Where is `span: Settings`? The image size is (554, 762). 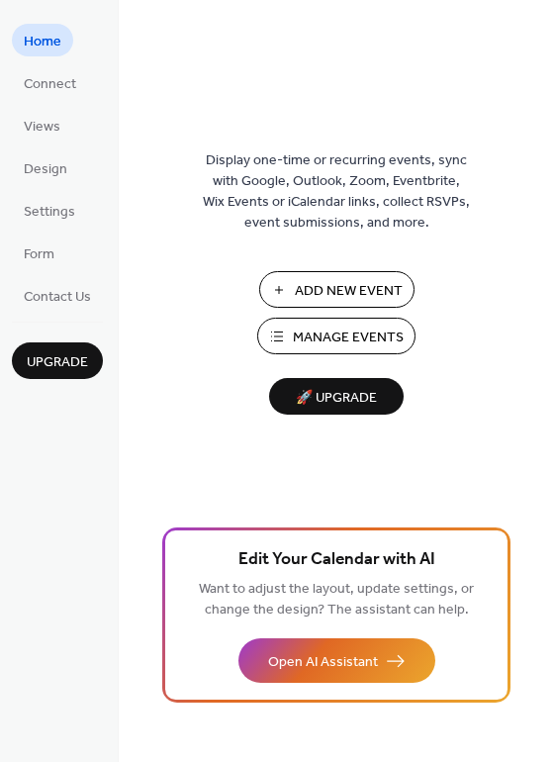 span: Settings is located at coordinates (49, 212).